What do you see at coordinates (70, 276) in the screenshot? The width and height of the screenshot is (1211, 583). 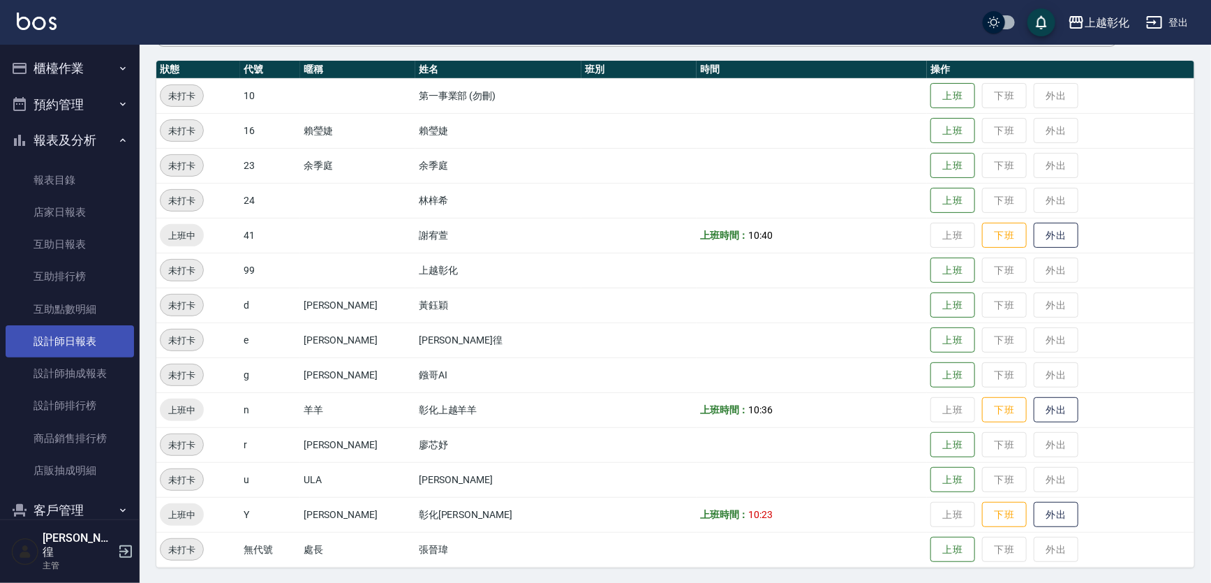 I see `a: 互助排行榜` at bounding box center [70, 276].